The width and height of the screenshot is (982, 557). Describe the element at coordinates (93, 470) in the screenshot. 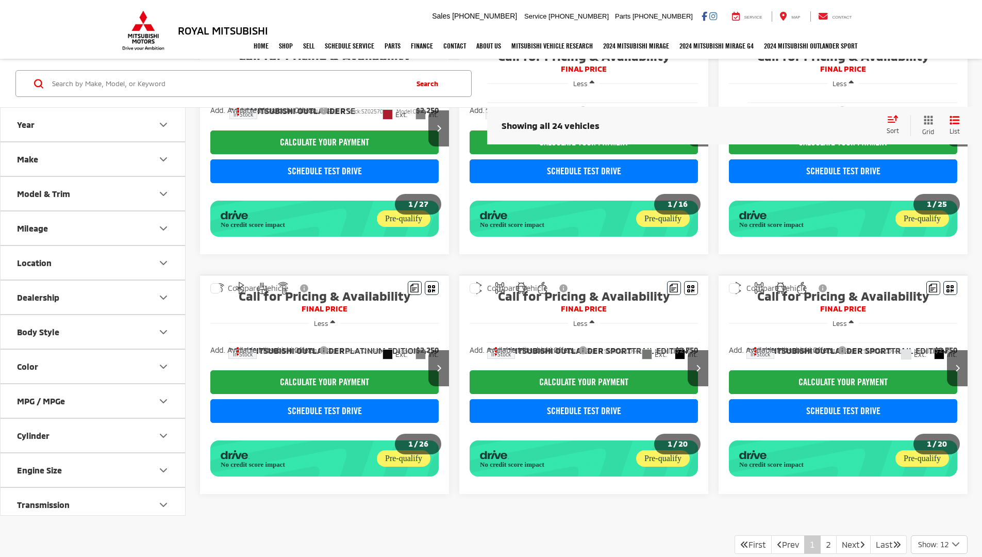

I see `button: Engine SizeEngine Size` at that location.